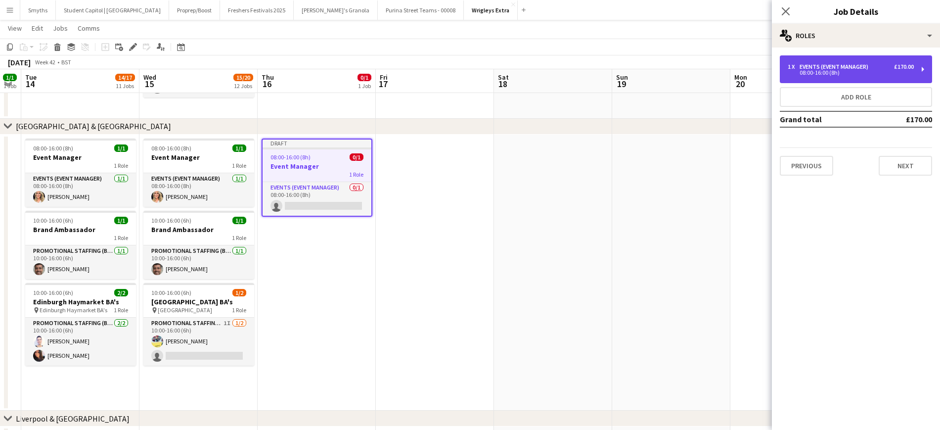  I want to click on span: Edinburgh Haymarket BA's, so click(73, 310).